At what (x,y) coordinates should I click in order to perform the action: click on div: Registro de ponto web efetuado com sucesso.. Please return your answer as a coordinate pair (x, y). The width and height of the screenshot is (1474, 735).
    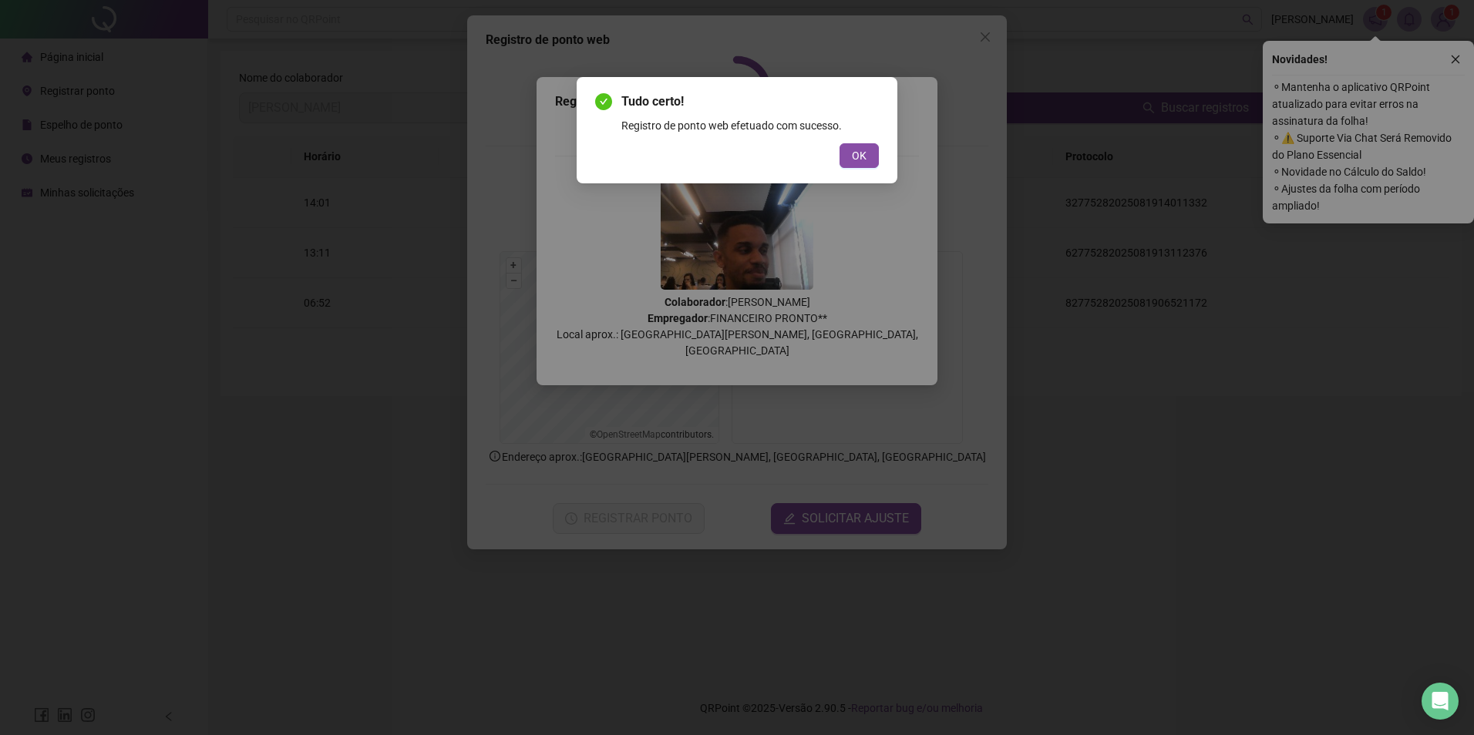
    Looking at the image, I should click on (750, 126).